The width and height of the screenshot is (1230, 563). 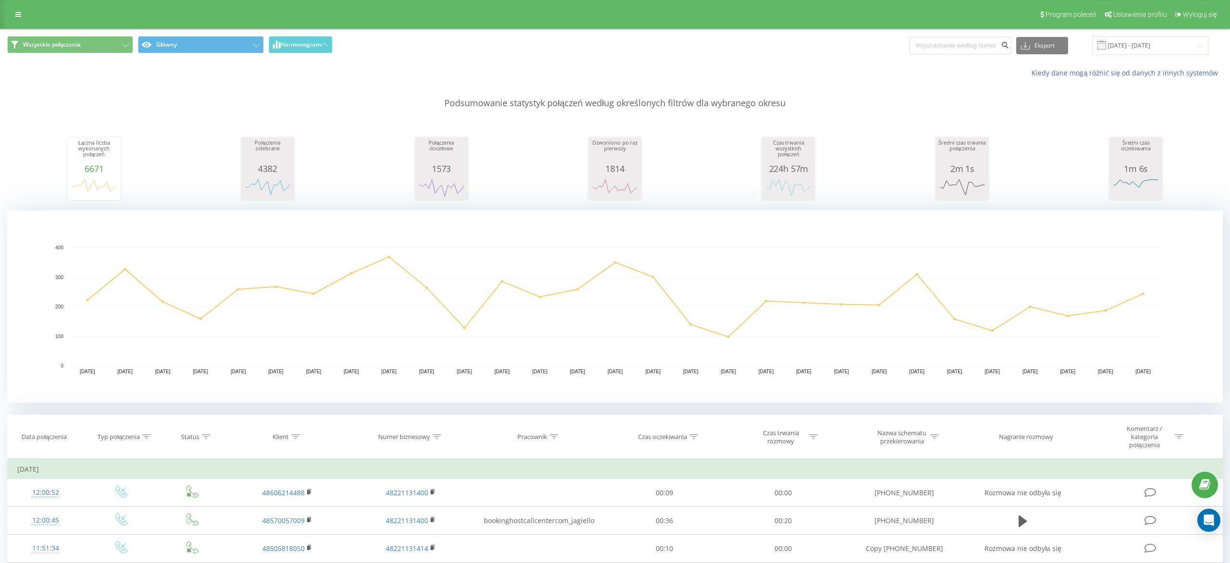 I want to click on a: Kiedy dane mogą różnić się od danych z innych systemów, so click(x=1127, y=73).